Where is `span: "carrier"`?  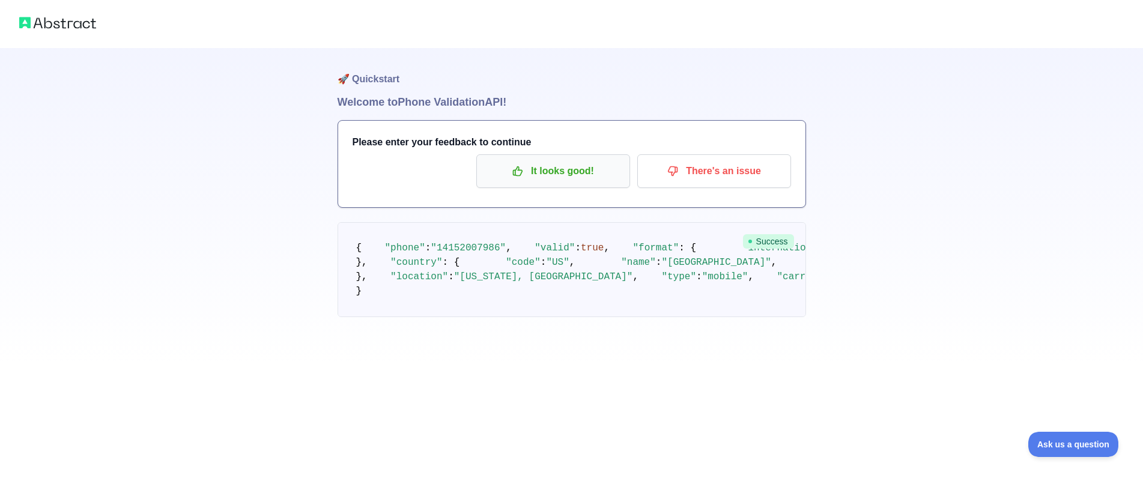
span: "carrier" is located at coordinates (803, 277).